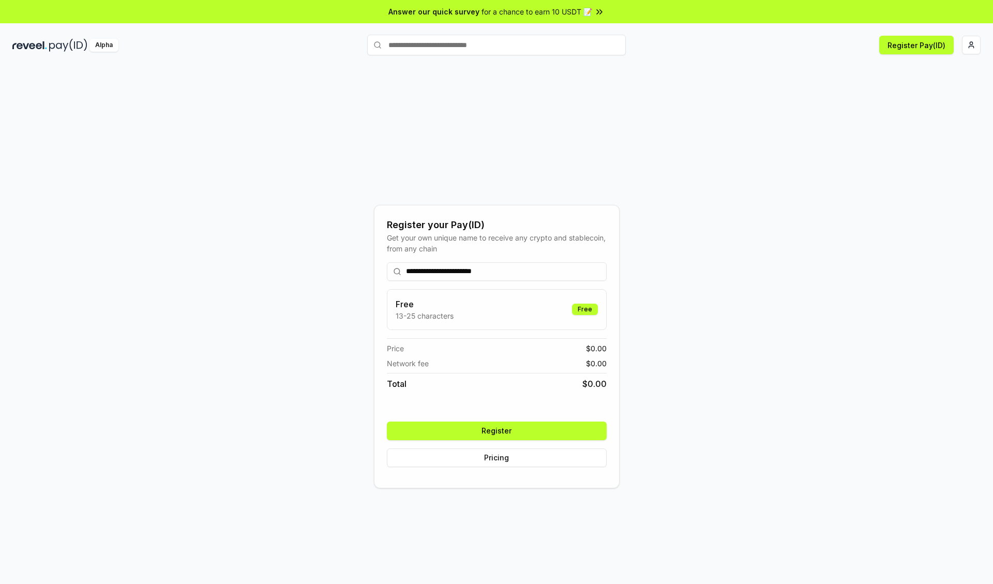  What do you see at coordinates (585, 309) in the screenshot?
I see `div: Free` at bounding box center [585, 309].